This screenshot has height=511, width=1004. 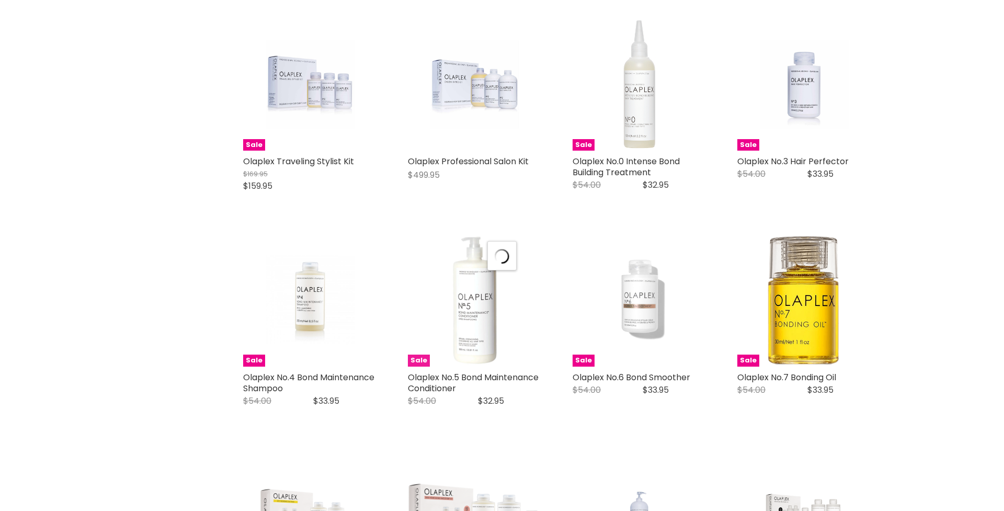 What do you see at coordinates (310, 300) in the screenshot?
I see `a: Olaplex No.4 Bond Maintenance Shampoo Olaplex Bond Maintenance Shampoo No 4 Sale` at bounding box center [310, 300].